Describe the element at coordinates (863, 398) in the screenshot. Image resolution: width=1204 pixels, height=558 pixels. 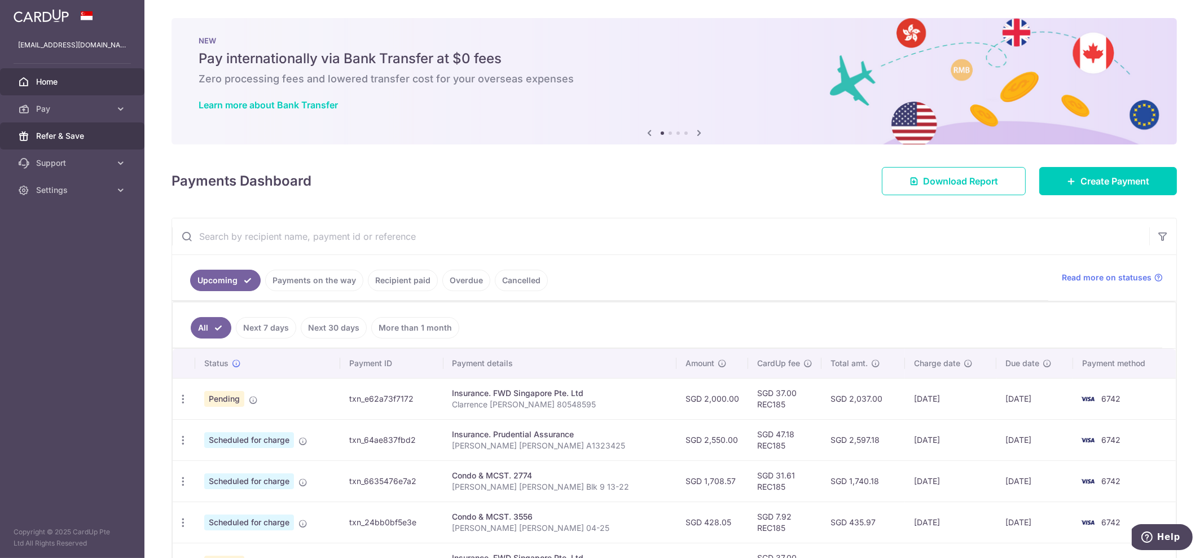
I see `td: SGD 2,037.00` at that location.